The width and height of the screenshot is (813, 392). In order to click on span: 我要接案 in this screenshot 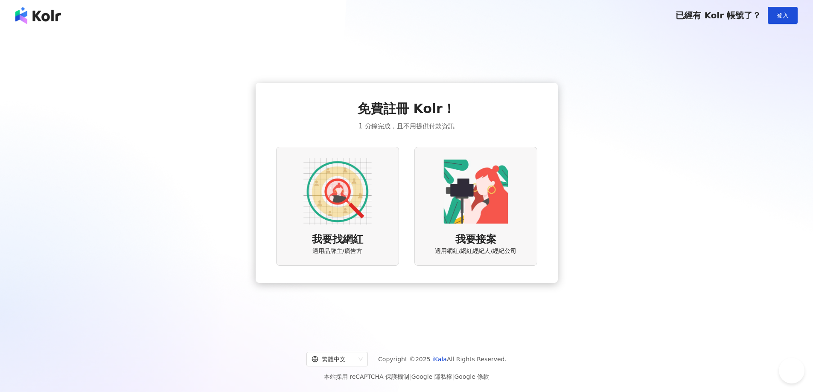, I will do `click(476, 240)`.